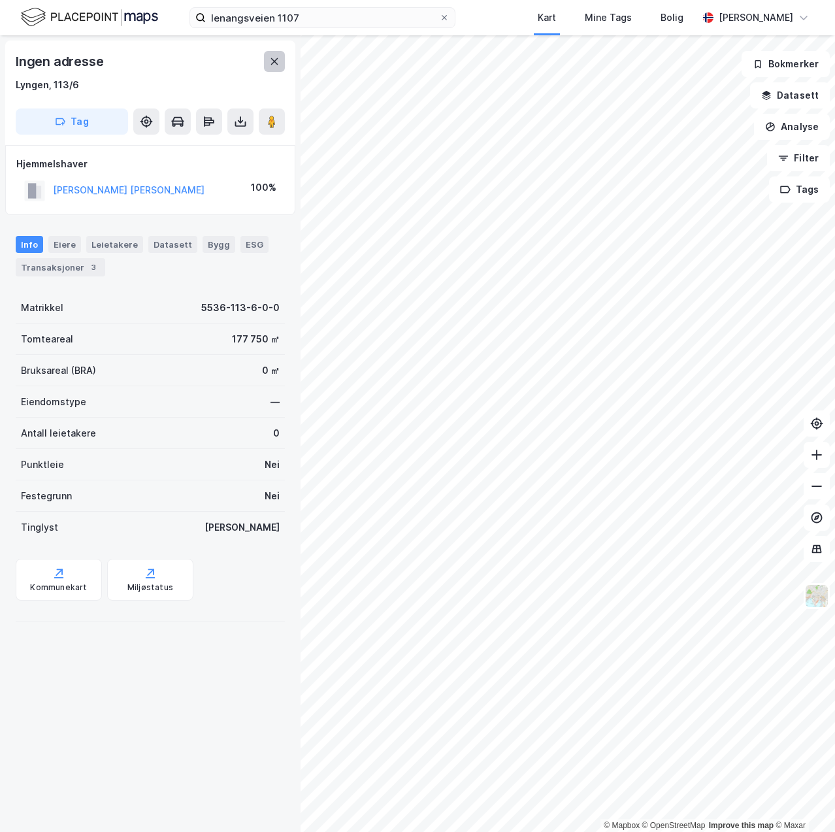  What do you see at coordinates (29, 244) in the screenshot?
I see `div: Info` at bounding box center [29, 244].